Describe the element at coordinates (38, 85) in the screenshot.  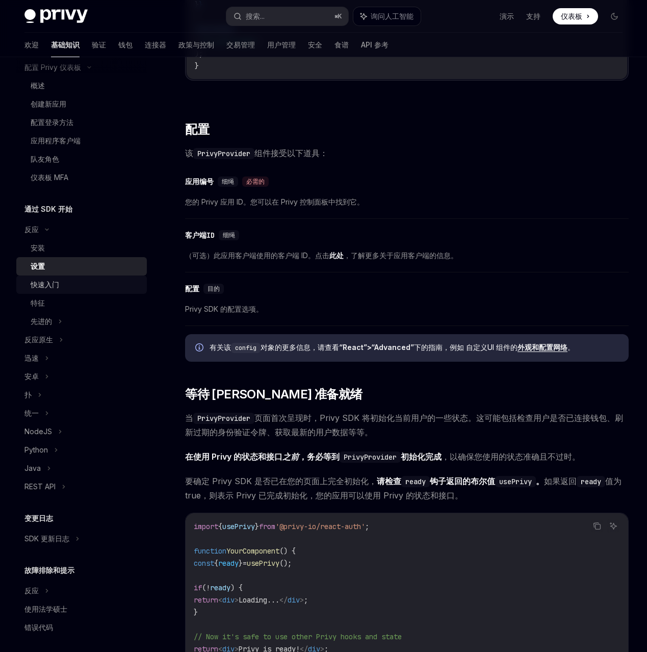
I see `font: 概述` at that location.